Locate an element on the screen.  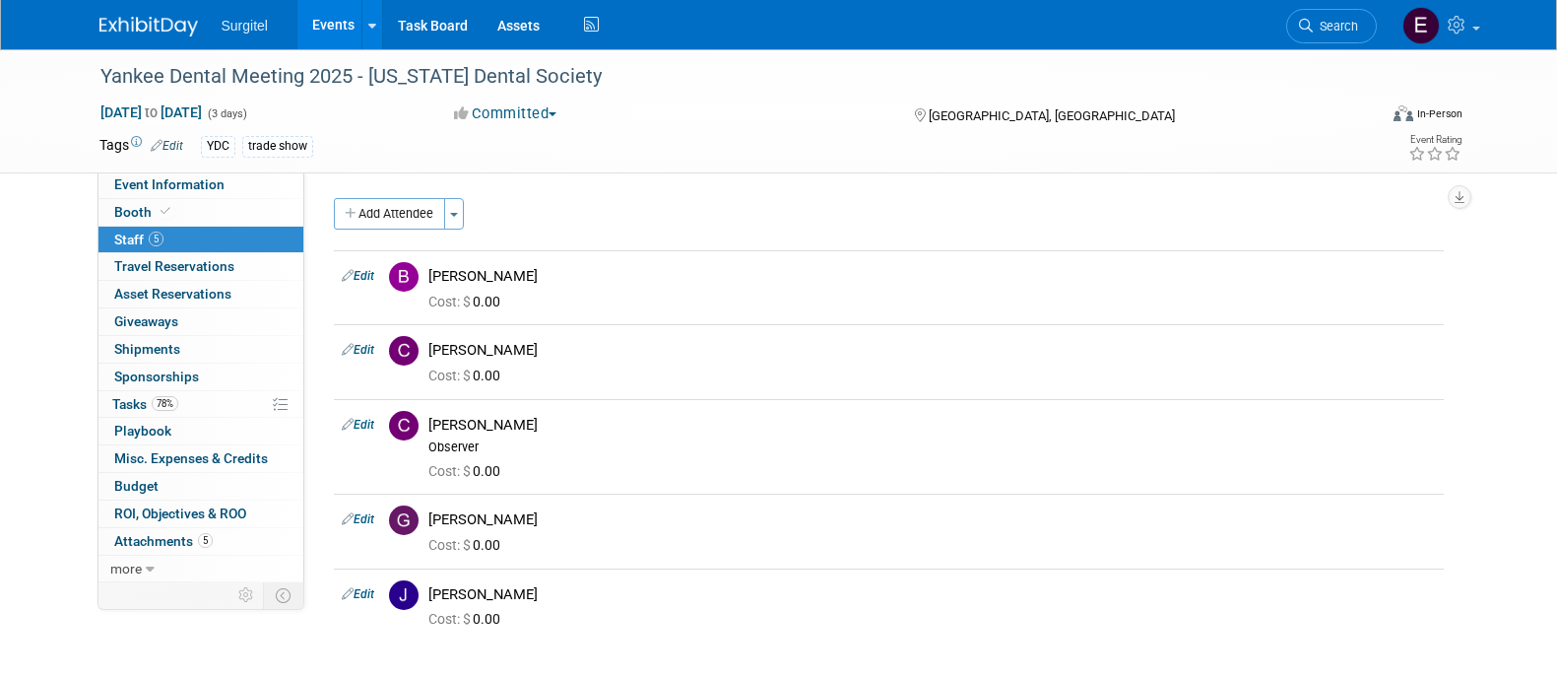
div: trade show is located at coordinates (278, 146).